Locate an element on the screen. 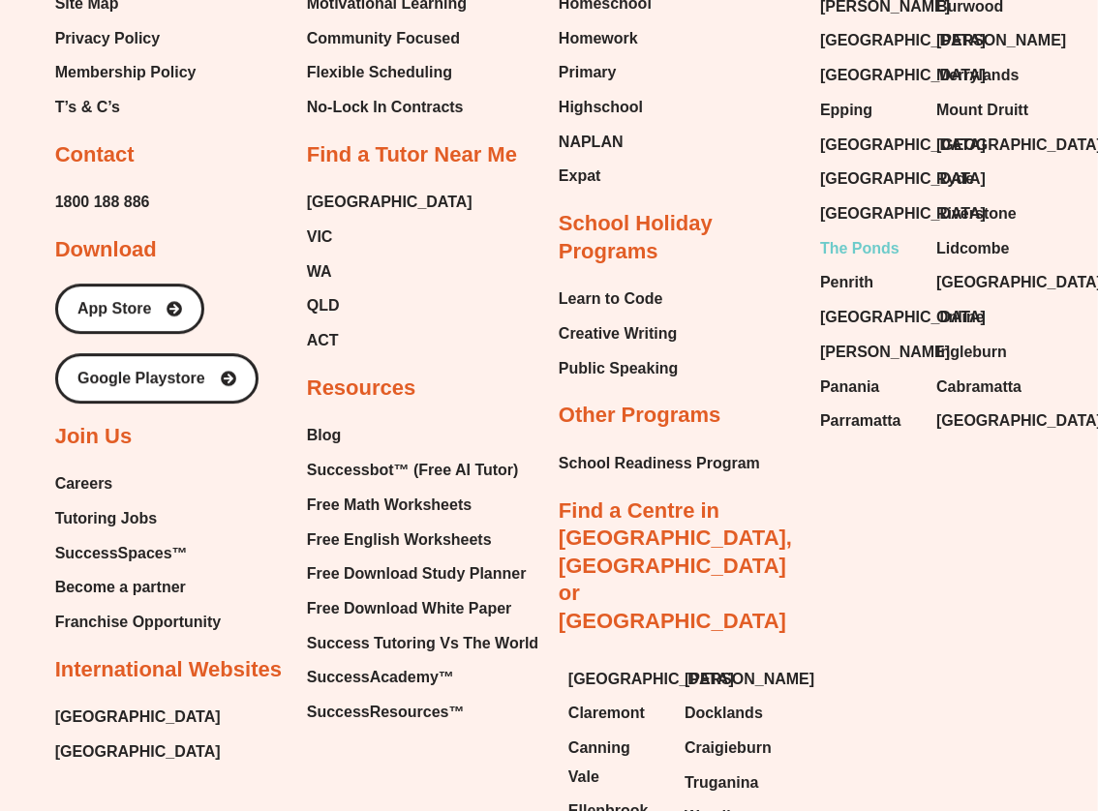 Image resolution: width=1098 pixels, height=811 pixels. a: Free Download Study Planner is located at coordinates (422, 574).